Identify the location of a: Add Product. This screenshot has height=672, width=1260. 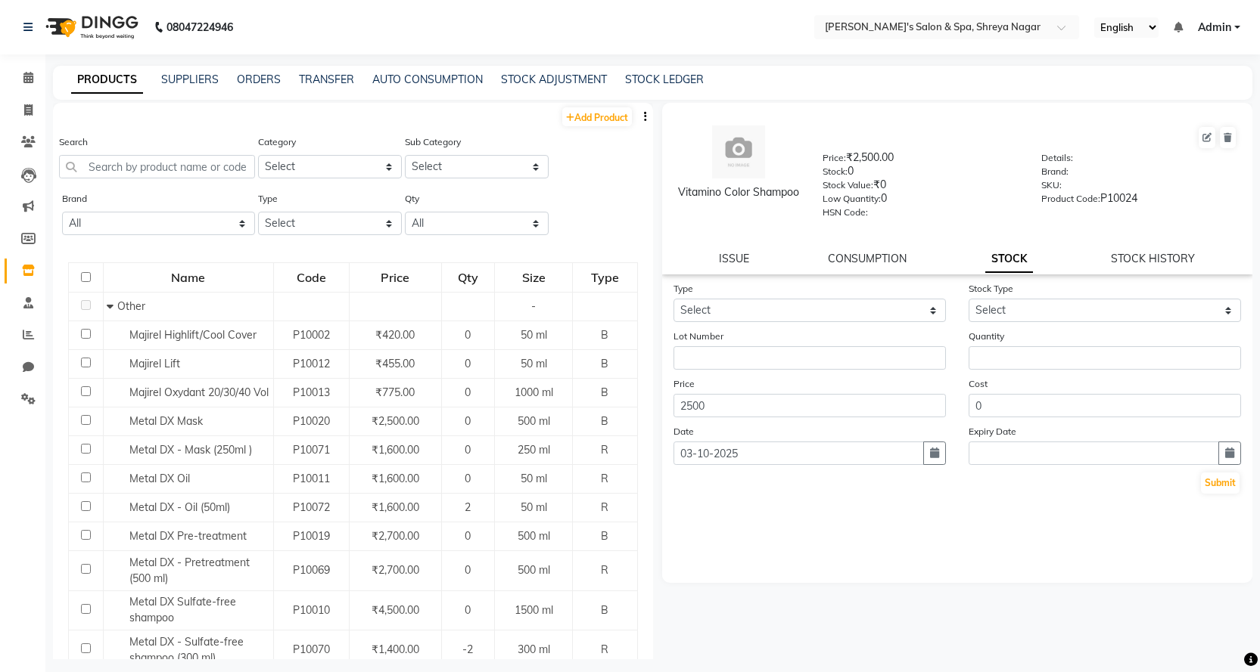
(597, 116).